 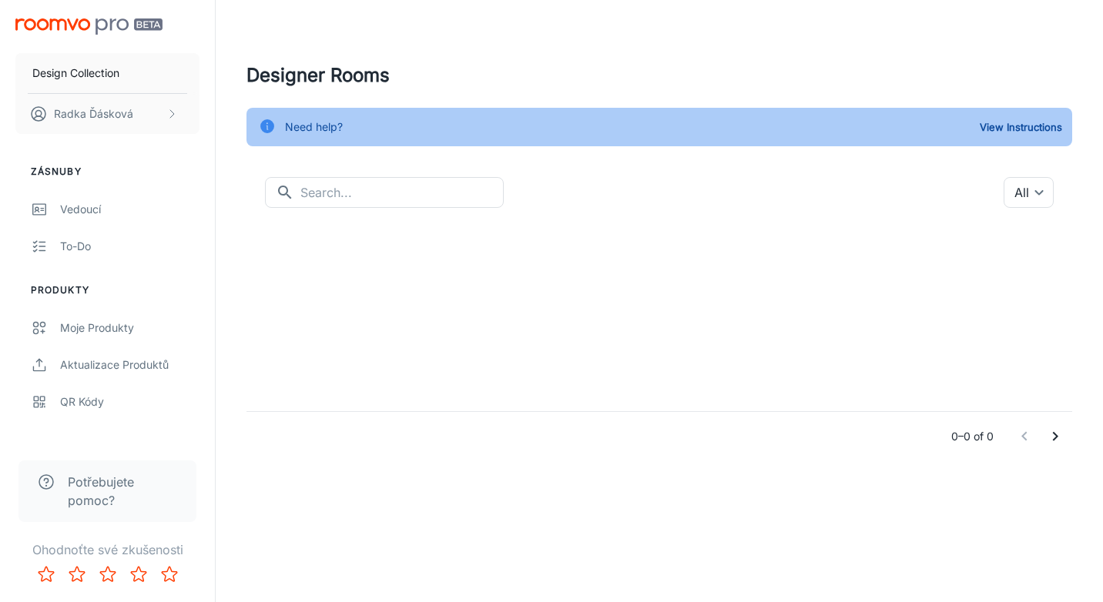 I want to click on input: Search..., so click(x=402, y=192).